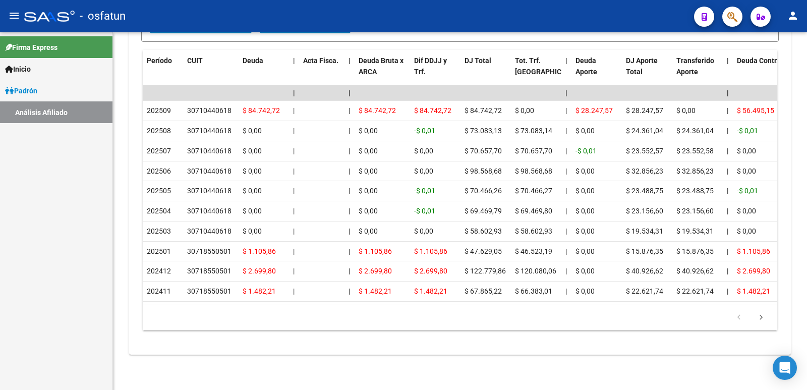 This screenshot has height=390, width=807. I want to click on span: $ 23.156,60, so click(645, 211).